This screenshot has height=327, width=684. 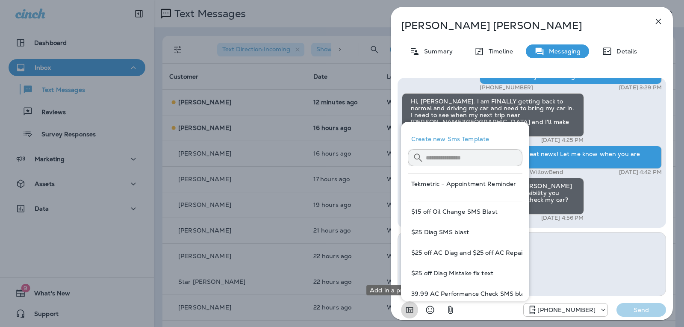 I want to click on p: Timeline, so click(x=498, y=51).